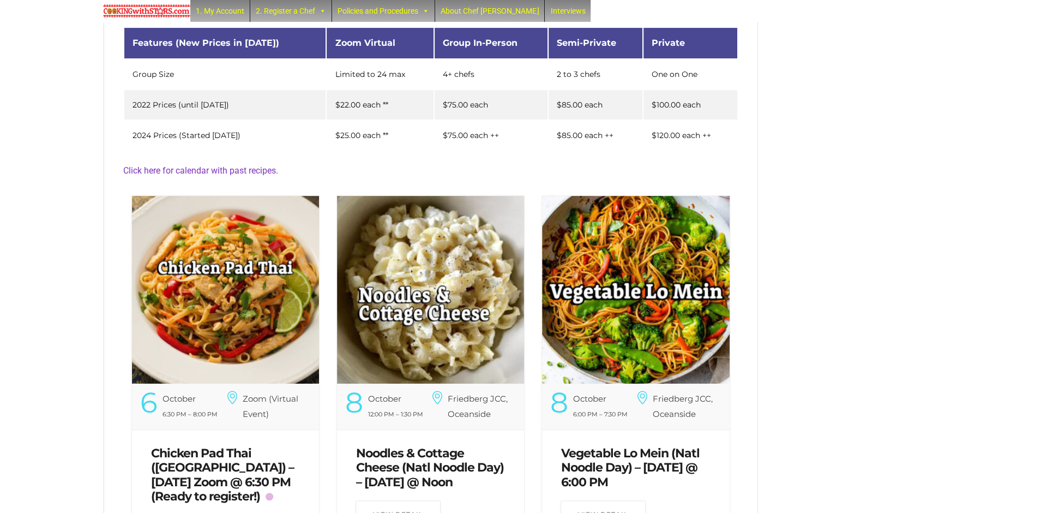 Image resolution: width=1041 pixels, height=513 pixels. I want to click on div: 2 to 3 chefs, so click(596, 74).